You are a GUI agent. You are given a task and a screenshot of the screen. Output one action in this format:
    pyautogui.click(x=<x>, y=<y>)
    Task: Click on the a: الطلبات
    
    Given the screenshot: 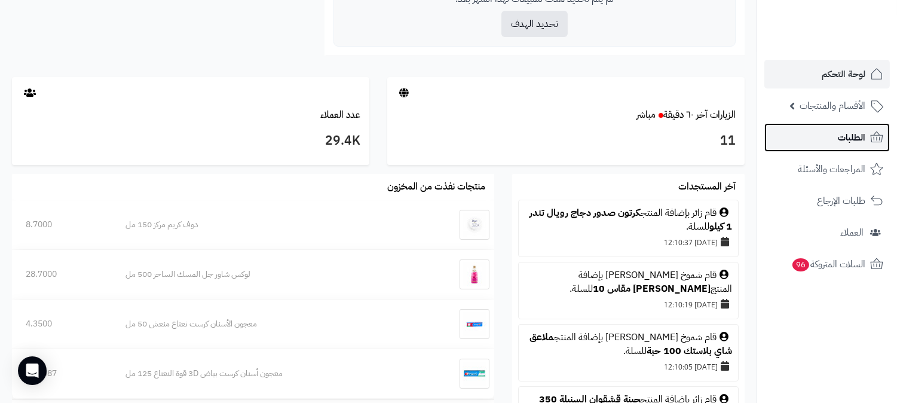 What is the action you would take?
    pyautogui.click(x=827, y=137)
    